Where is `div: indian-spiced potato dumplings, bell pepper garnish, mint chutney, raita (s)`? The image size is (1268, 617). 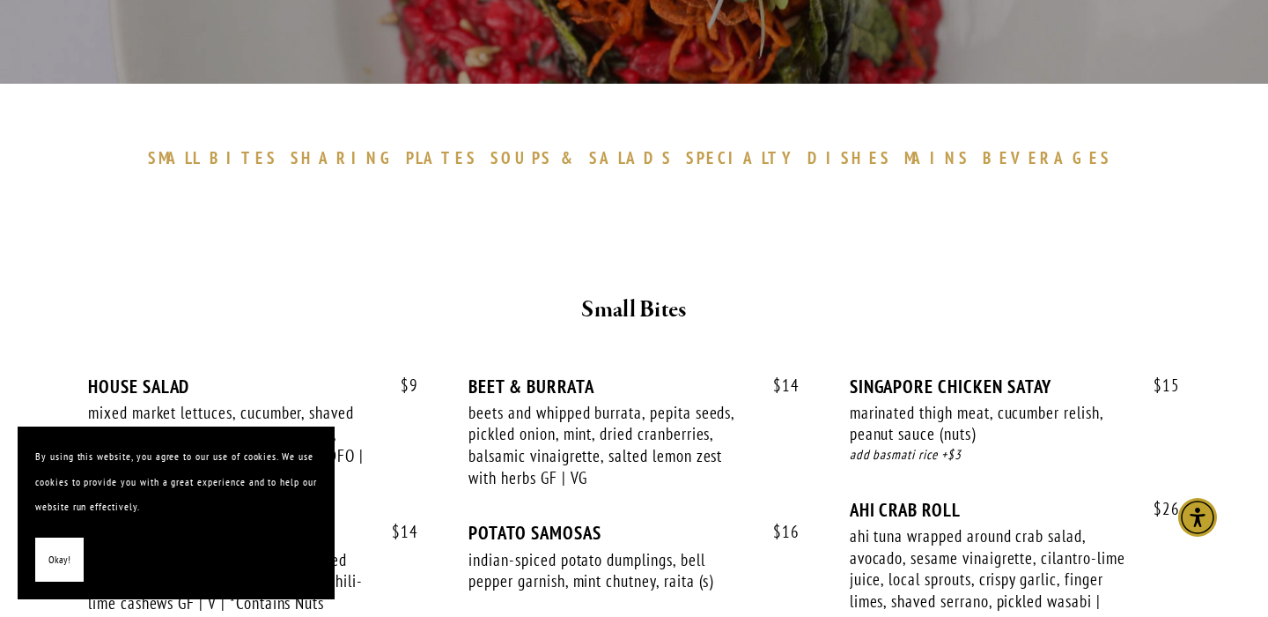
div: indian-spiced potato dumplings, bell pepper garnish, mint chutney, raita (s) is located at coordinates (609, 570).